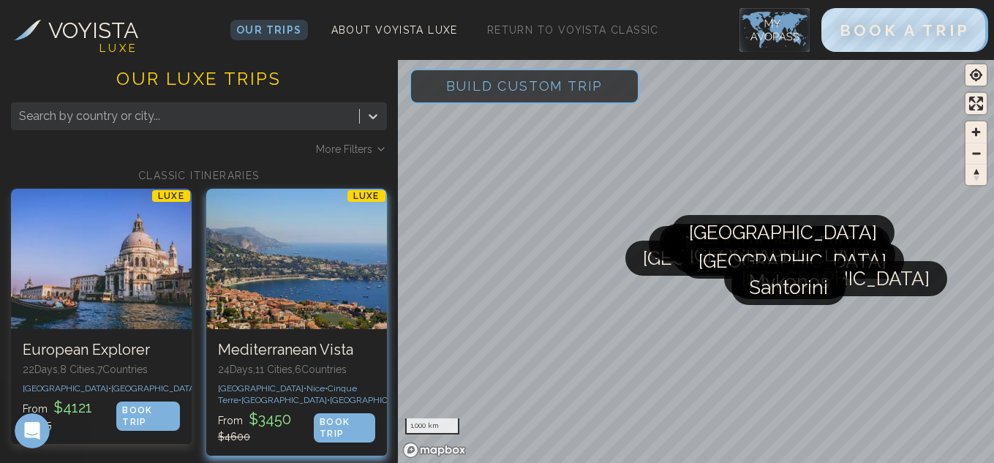  I want to click on span: Mykonos, so click(789, 282).